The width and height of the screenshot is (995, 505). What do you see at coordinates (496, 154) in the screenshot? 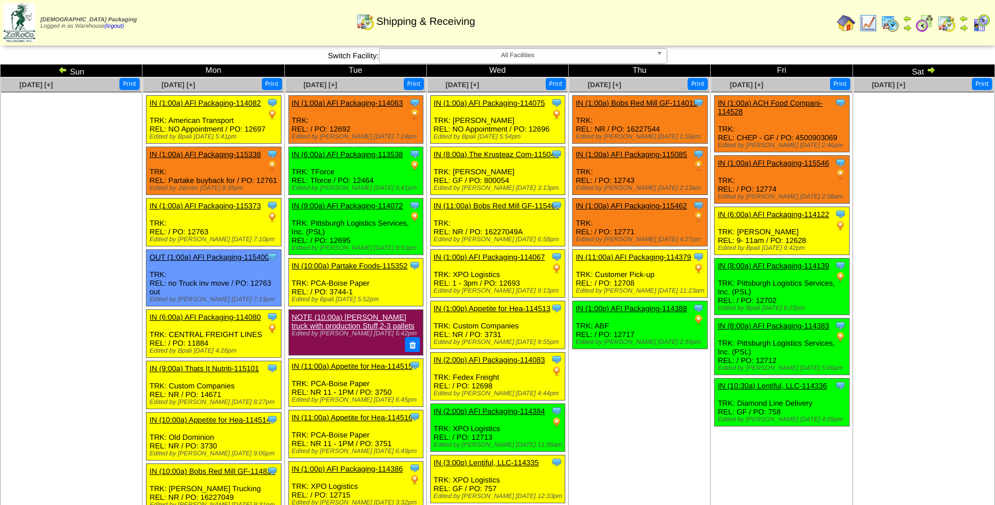
I see `a: IN (8:00a) The Krusteaz Com-115040` at bounding box center [496, 154].